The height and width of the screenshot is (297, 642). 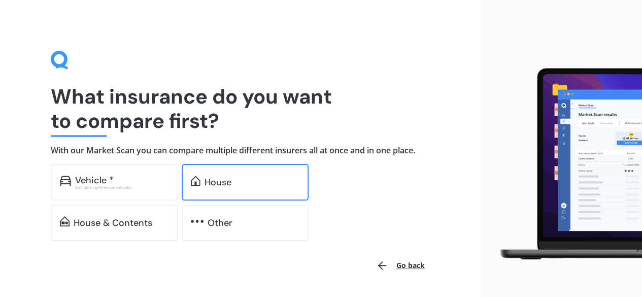 What do you see at coordinates (94, 180) in the screenshot?
I see `div: Vehicle *` at bounding box center [94, 180].